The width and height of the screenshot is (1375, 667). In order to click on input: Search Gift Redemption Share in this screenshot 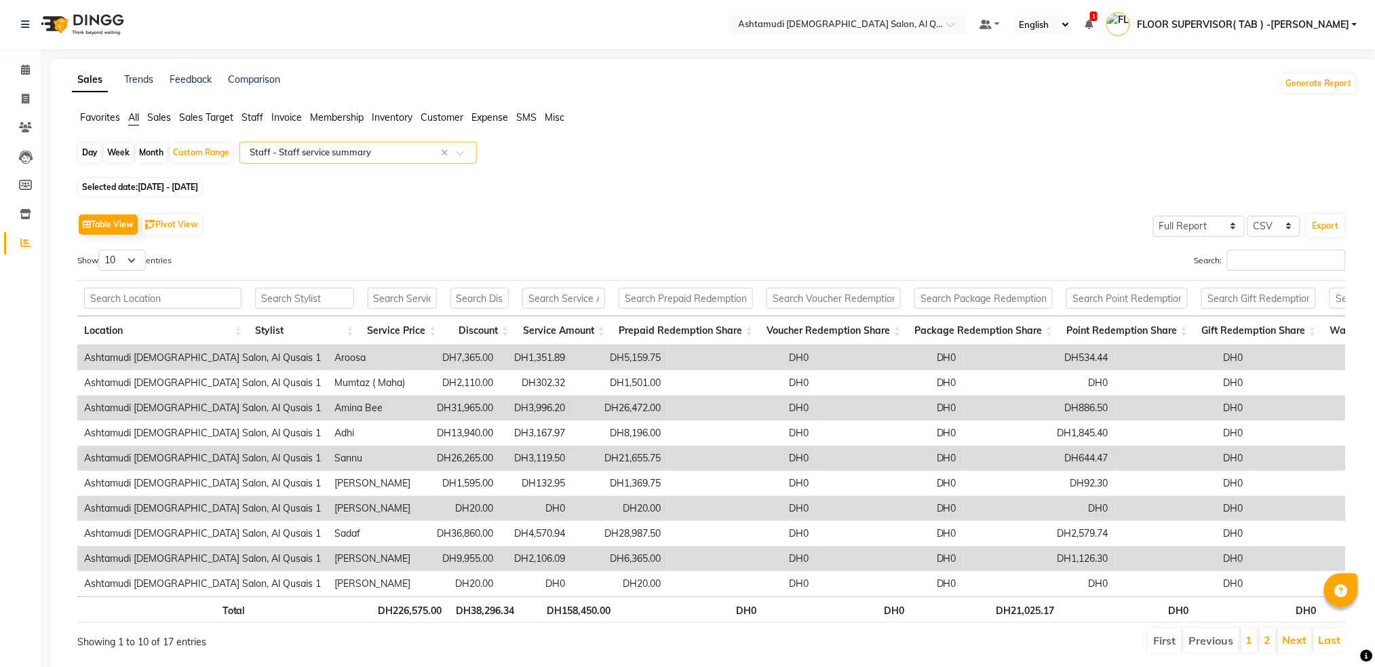, I will do `click(1258, 298)`.